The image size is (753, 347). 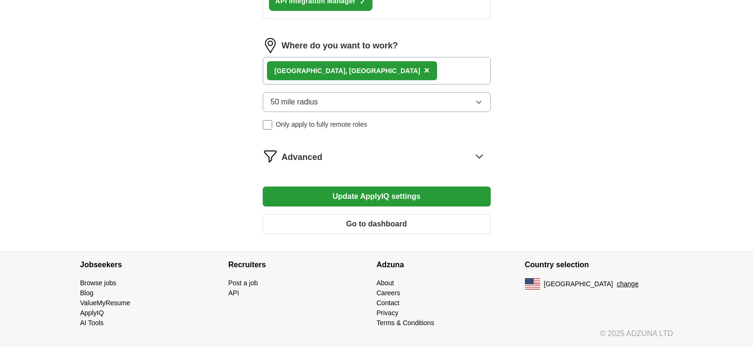 I want to click on a: Terms & Conditions, so click(x=405, y=323).